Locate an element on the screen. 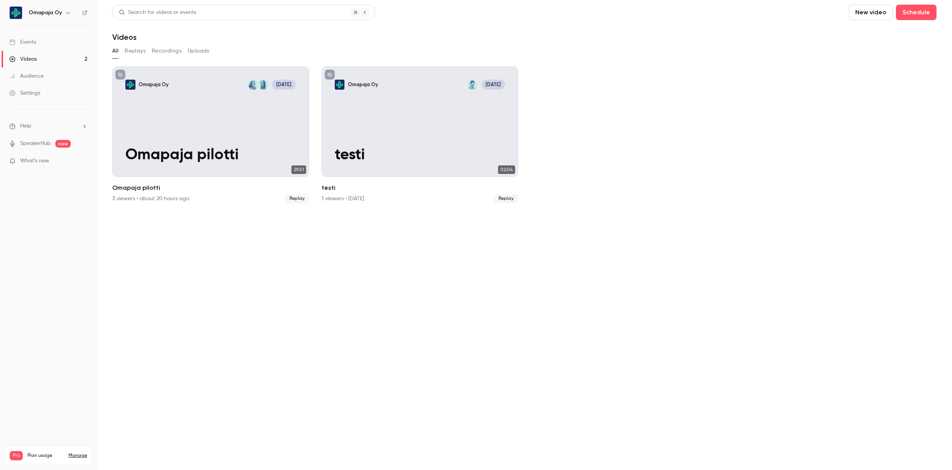 The image size is (952, 470). p: Omapaja pilotti is located at coordinates (210, 155).